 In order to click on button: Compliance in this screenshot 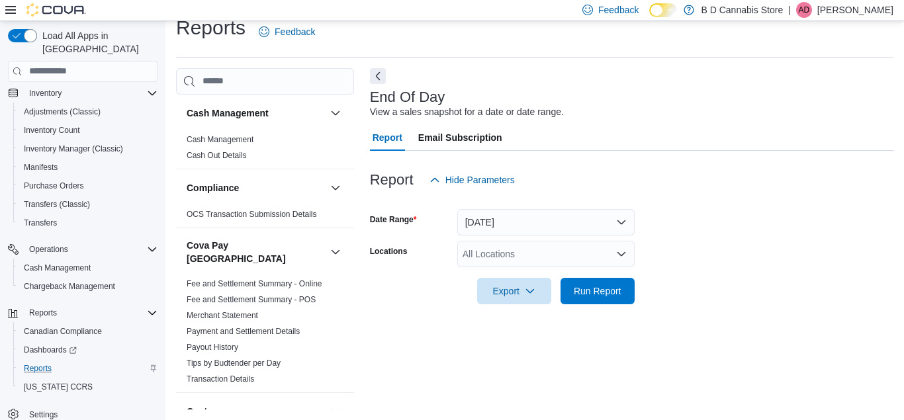, I will do `click(256, 188)`.